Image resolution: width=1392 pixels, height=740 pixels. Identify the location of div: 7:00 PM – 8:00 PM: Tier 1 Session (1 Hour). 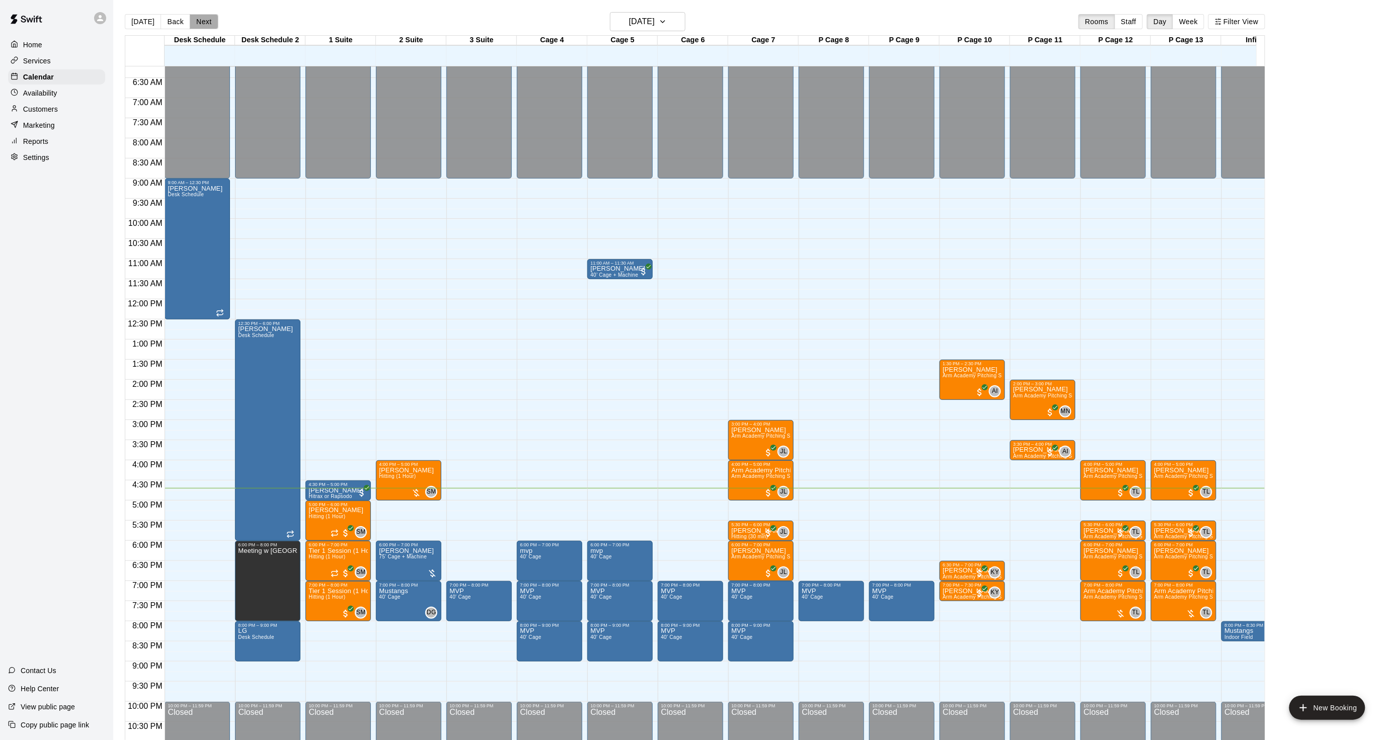
(338, 601).